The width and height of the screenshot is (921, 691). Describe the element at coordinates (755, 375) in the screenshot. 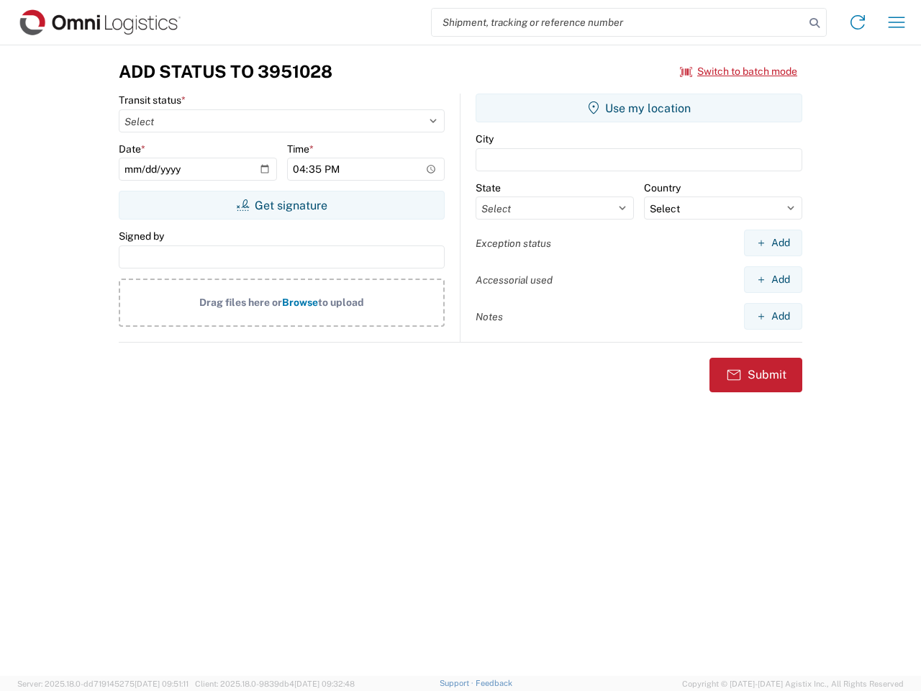

I see `button: Submit` at that location.